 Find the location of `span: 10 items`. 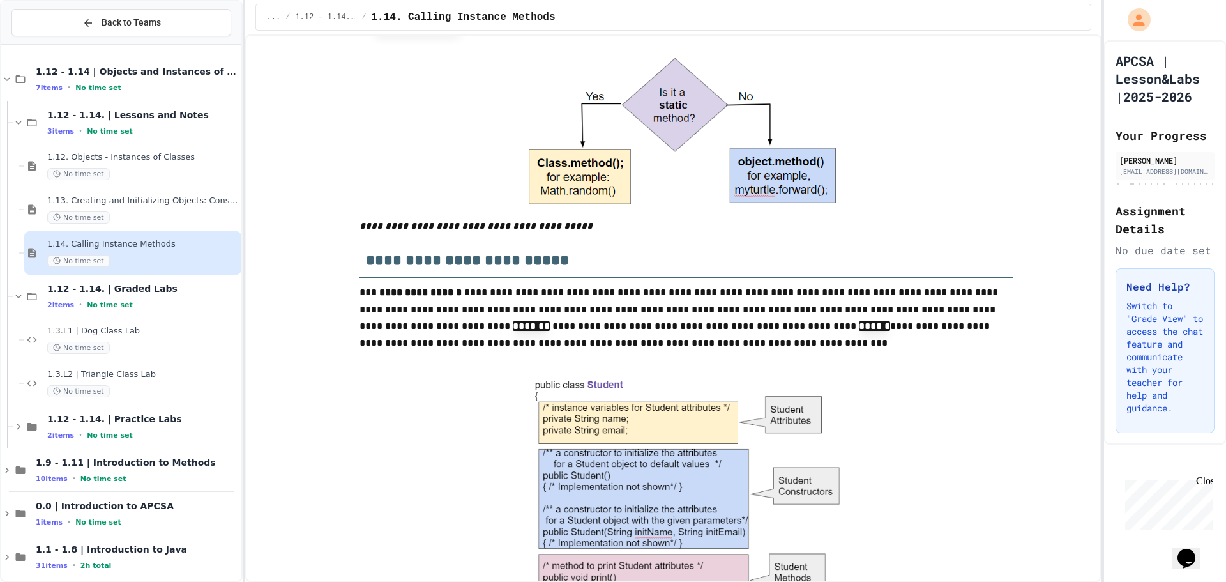

span: 10 items is located at coordinates (52, 478).